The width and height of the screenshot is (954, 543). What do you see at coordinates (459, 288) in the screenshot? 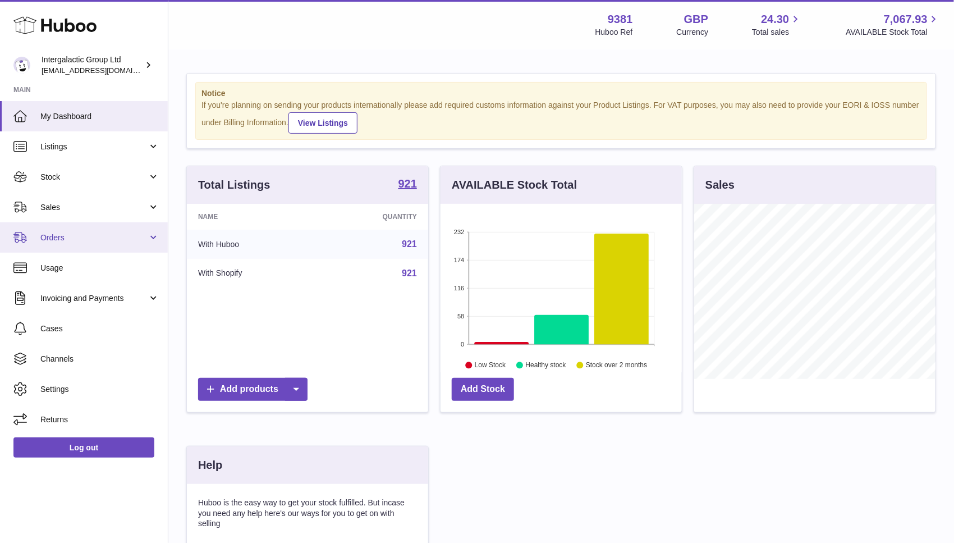
I see `text: 116` at bounding box center [459, 288].